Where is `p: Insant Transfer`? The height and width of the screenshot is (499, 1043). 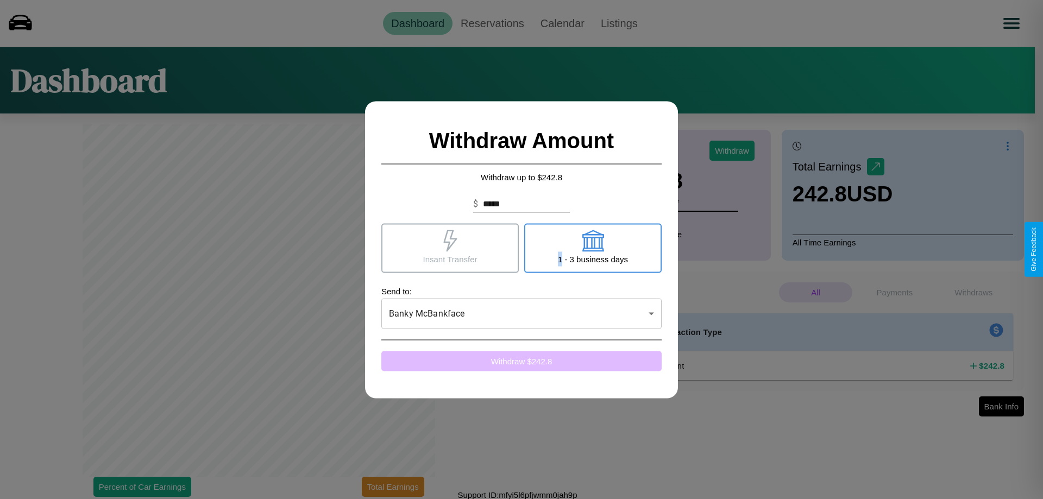 p: Insant Transfer is located at coordinates (450, 259).